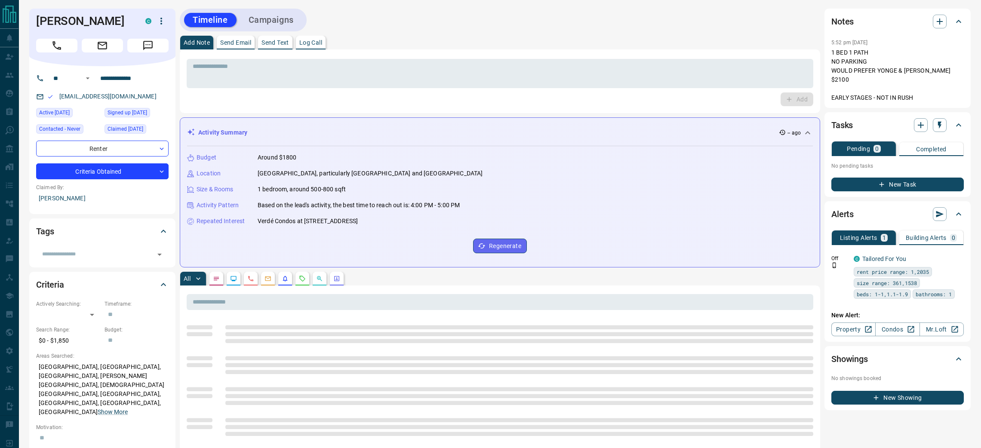  I want to click on h2: Criteria, so click(50, 285).